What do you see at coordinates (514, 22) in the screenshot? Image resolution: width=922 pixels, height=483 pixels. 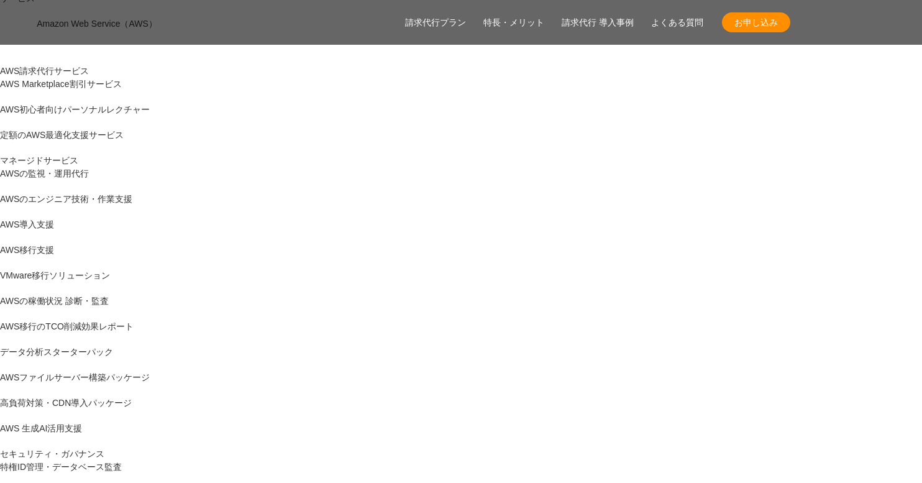 I see `a: 特長・メリット` at bounding box center [514, 22].